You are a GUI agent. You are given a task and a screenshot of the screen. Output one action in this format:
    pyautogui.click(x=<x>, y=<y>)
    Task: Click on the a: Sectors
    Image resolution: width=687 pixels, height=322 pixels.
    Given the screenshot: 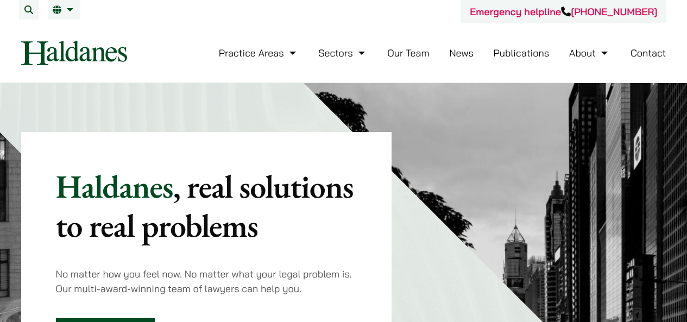 What is the action you would take?
    pyautogui.click(x=343, y=53)
    